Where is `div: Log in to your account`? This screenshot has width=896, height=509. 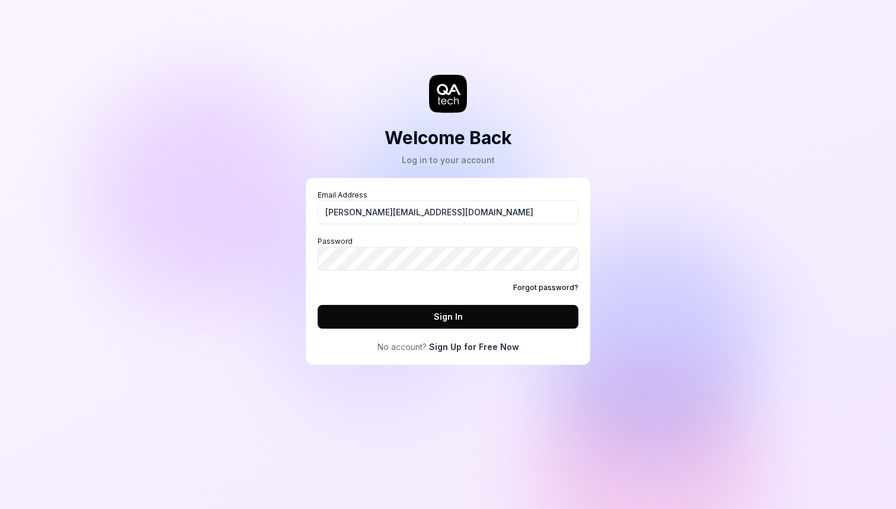 div: Log in to your account is located at coordinates (448, 159).